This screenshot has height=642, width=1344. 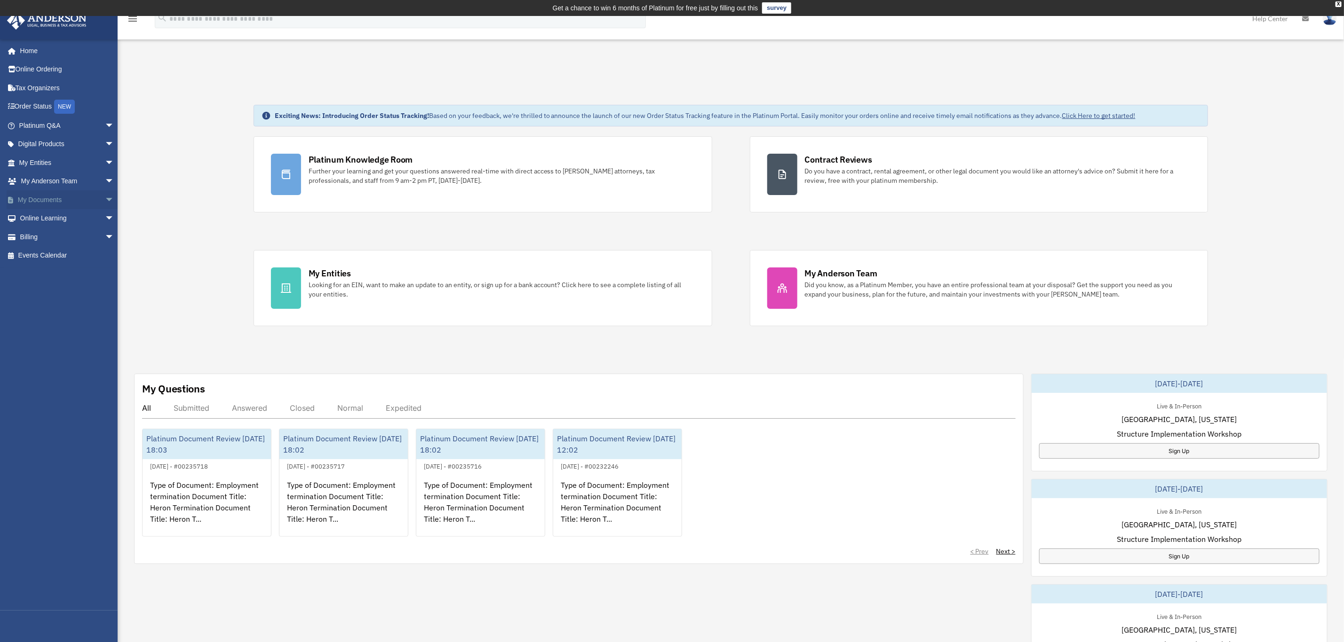 I want to click on a: Contract Reviews Do you have a contract, rental agreement, or other legal document you would like..., so click(x=979, y=174).